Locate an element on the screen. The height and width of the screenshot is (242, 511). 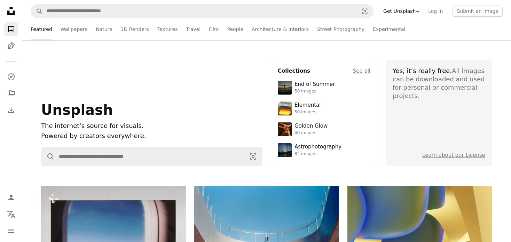
a: Travel is located at coordinates (193, 29).